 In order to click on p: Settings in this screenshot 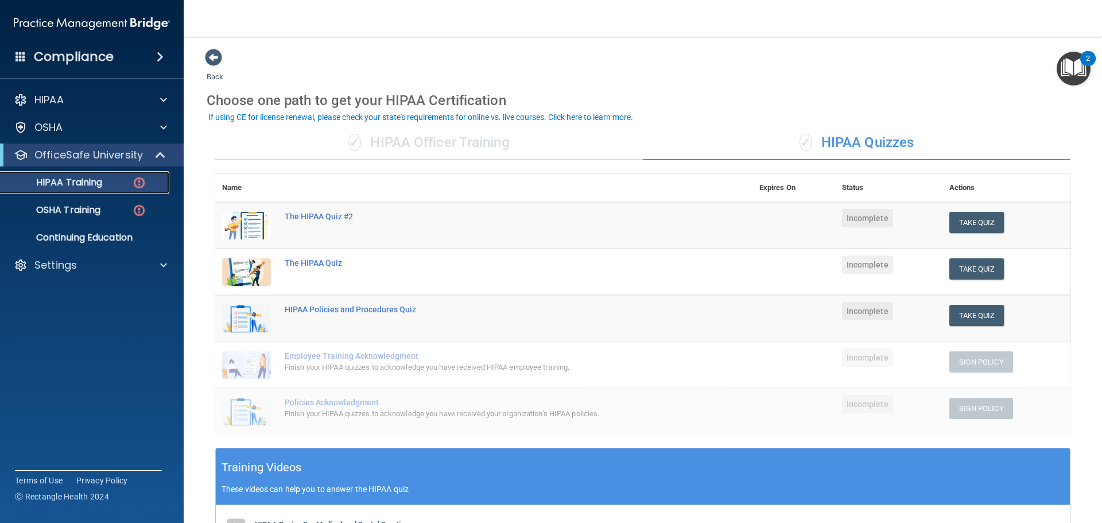, I will do `click(56, 265)`.